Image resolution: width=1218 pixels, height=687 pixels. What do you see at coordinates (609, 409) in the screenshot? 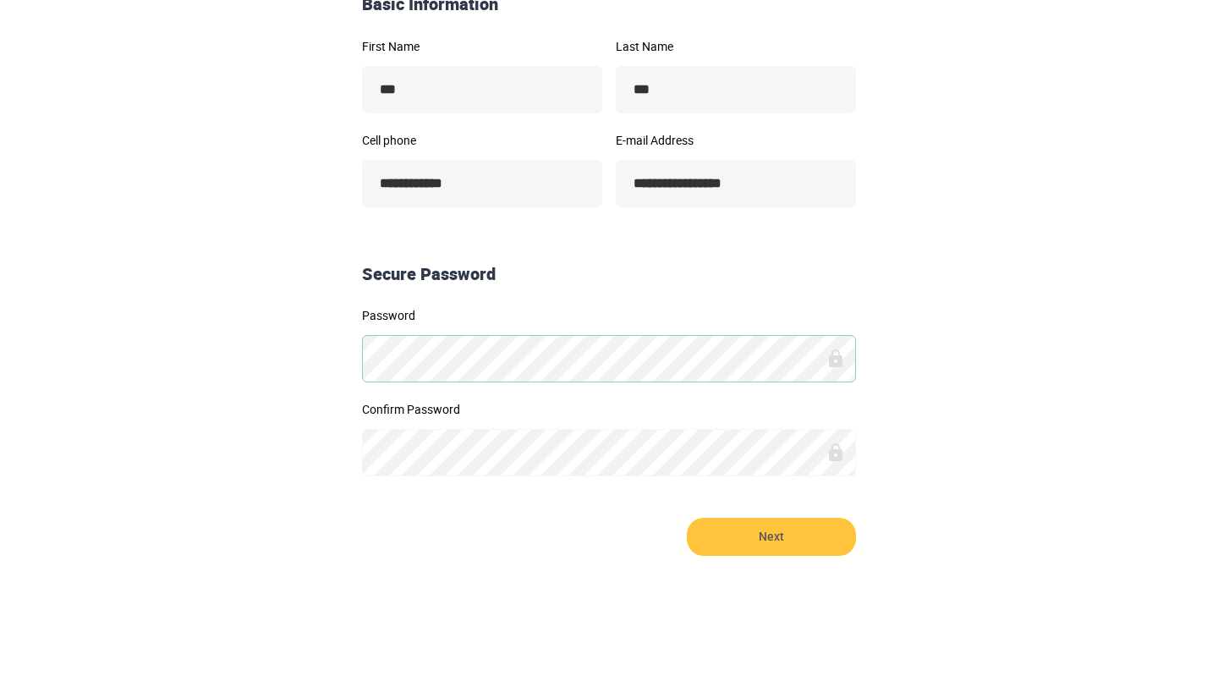
I see `label: Confirm Password` at bounding box center [609, 409].